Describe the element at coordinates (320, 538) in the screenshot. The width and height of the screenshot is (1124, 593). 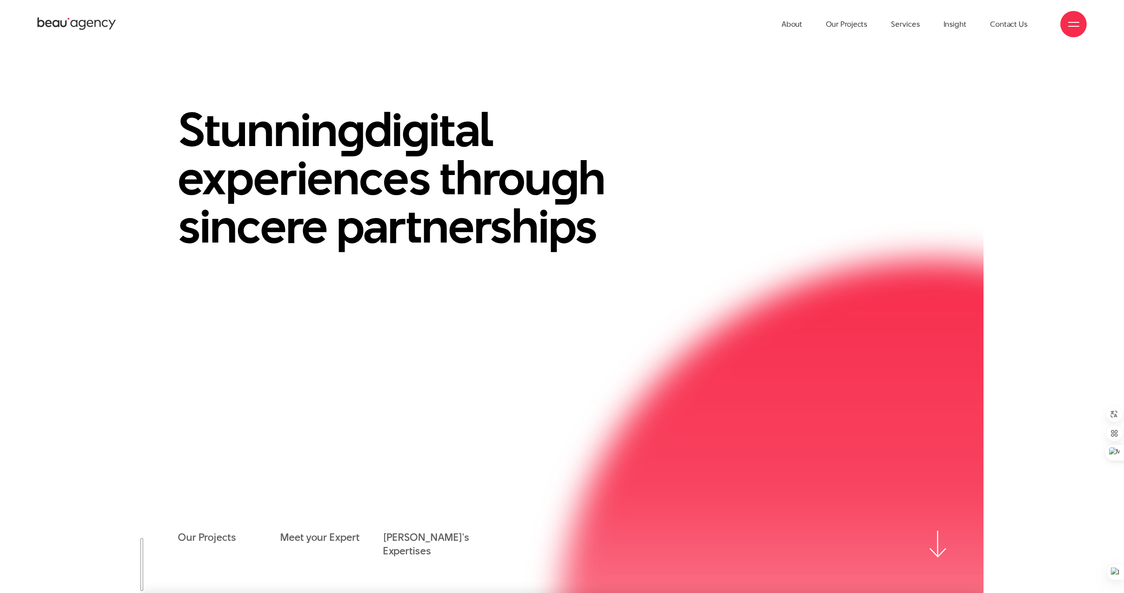
I see `a: Meet your Expert` at that location.